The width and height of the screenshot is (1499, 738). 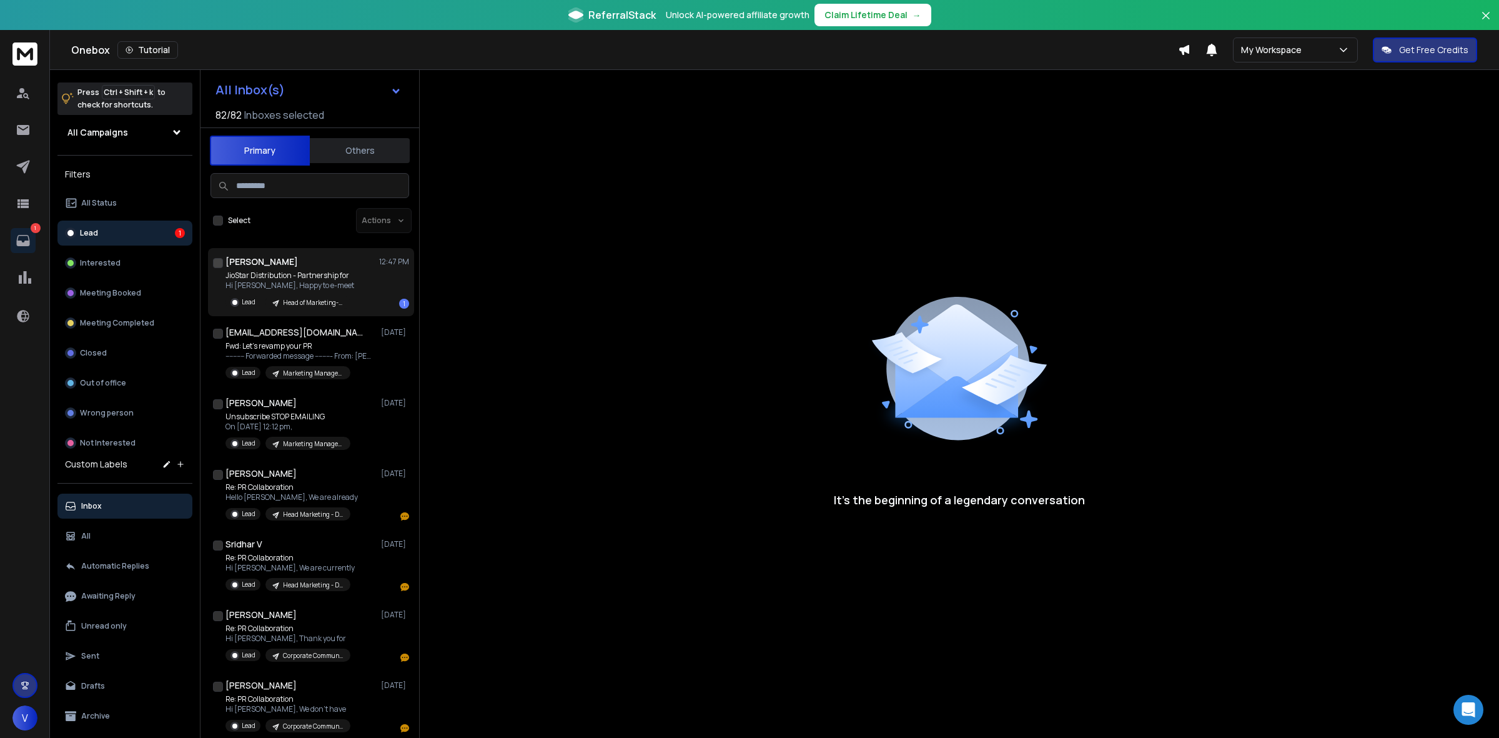 I want to click on p: All, so click(x=86, y=536).